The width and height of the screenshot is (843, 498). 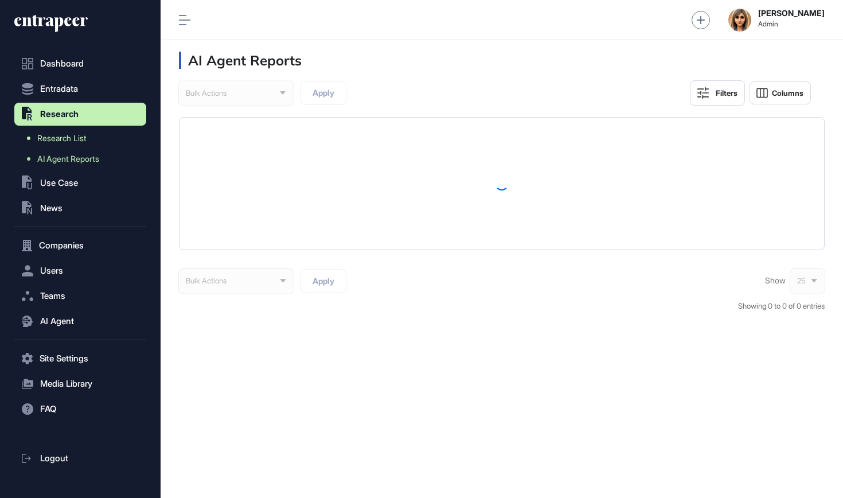 I want to click on img: admin-avatar, so click(x=740, y=20).